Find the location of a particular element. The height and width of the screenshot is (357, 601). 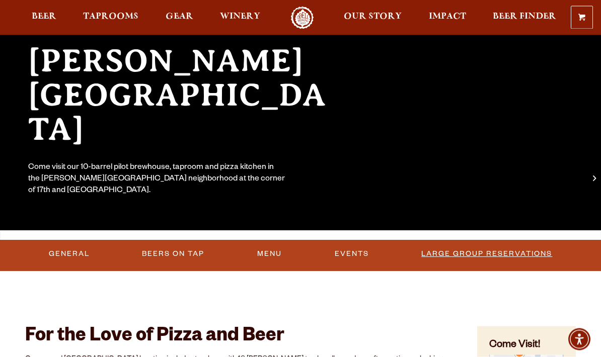

a: Beer is located at coordinates (44, 18).